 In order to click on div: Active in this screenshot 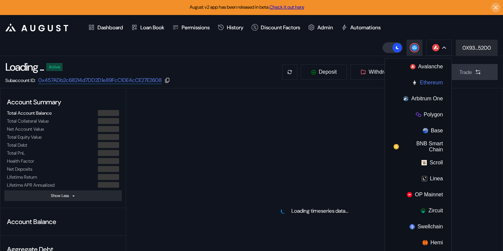, I will do `click(54, 67)`.